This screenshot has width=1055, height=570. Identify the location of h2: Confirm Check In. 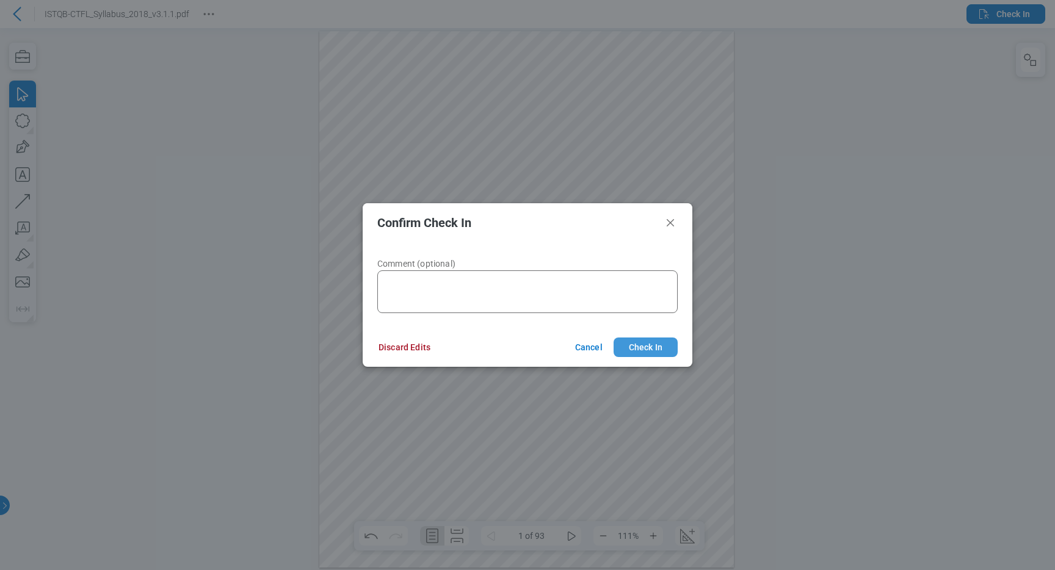
(518, 223).